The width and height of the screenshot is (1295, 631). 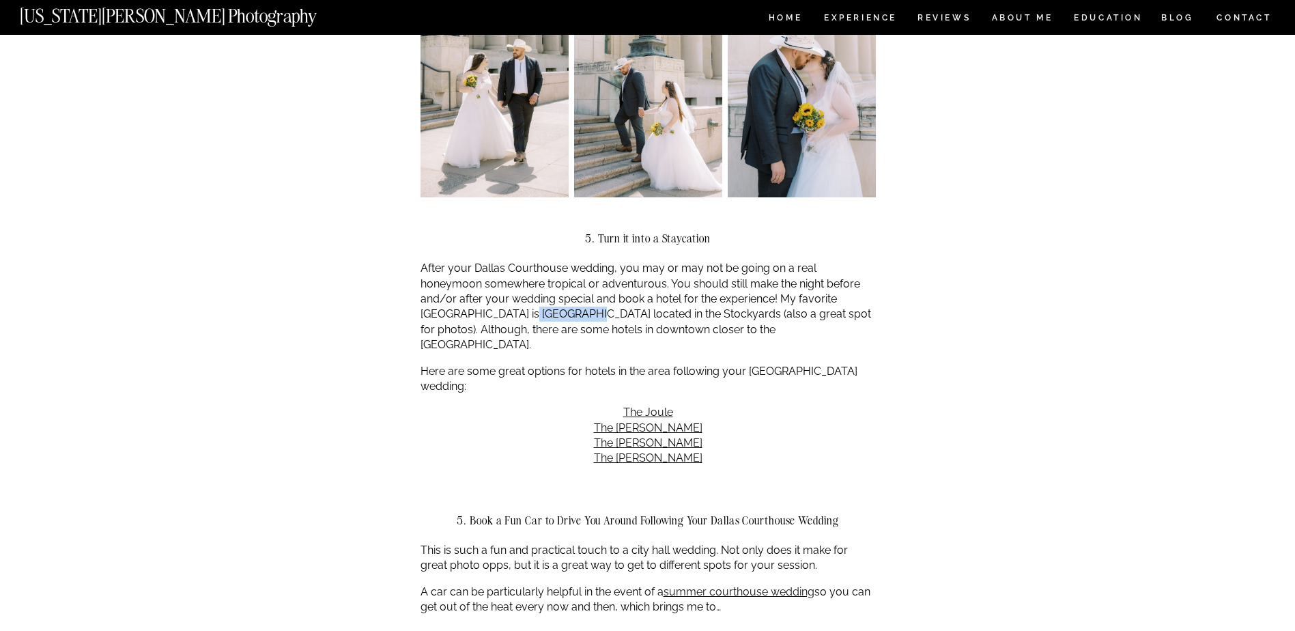 What do you see at coordinates (648, 520) in the screenshot?
I see `h2: 5. Book a Fun Car to Drive You Around Following Your Dallas Courthouse Wedding` at bounding box center [648, 520].